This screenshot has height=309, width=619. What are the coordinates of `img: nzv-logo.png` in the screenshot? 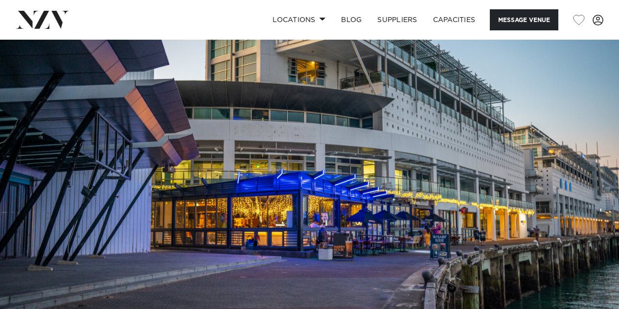 It's located at (42, 20).